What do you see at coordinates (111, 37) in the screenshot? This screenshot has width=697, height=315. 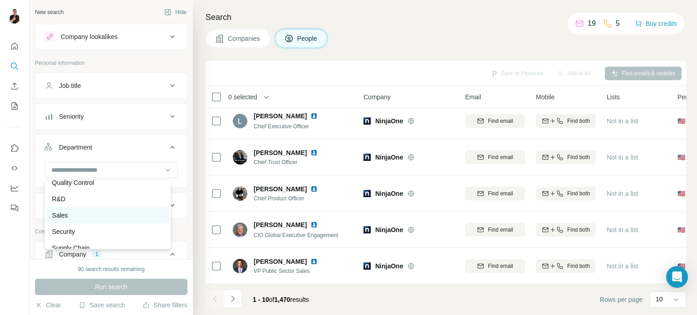 I see `button: Company lookalikes` at bounding box center [111, 37].